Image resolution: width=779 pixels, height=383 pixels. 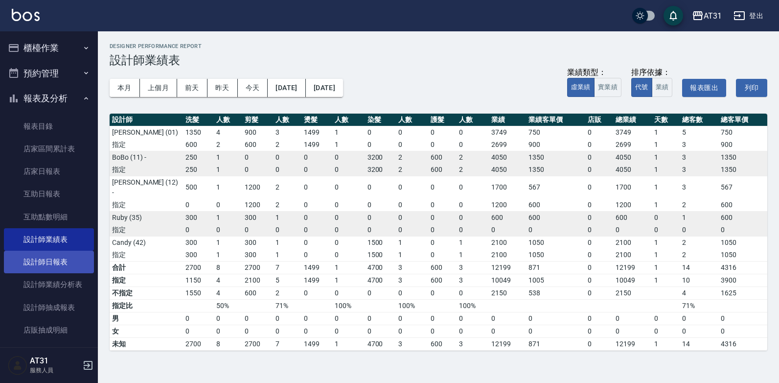 I want to click on button: save, so click(x=673, y=16).